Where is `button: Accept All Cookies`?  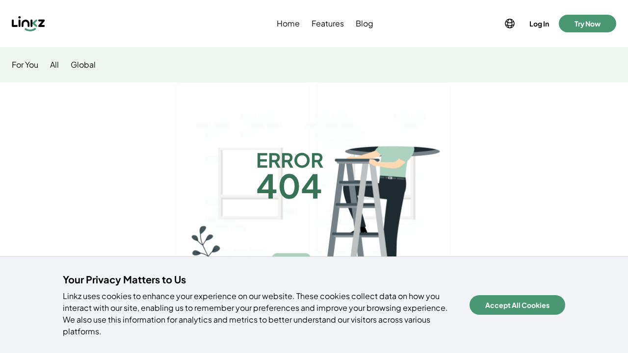
button: Accept All Cookies is located at coordinates (517, 305).